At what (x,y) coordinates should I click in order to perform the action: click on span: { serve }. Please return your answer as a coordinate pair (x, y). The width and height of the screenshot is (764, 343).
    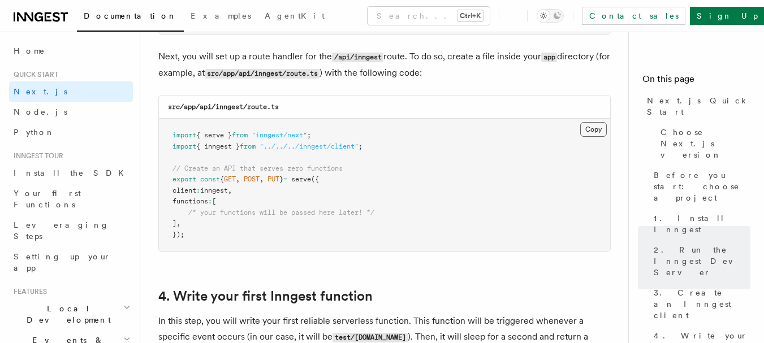
    Looking at the image, I should click on (214, 135).